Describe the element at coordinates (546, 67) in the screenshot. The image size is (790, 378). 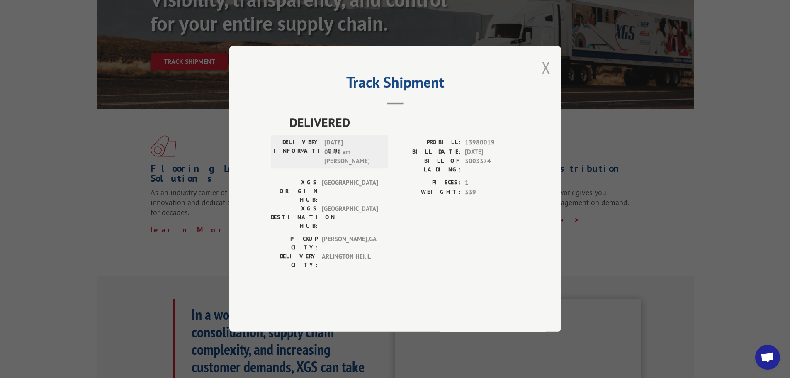
I see `button: Close modal` at that location.